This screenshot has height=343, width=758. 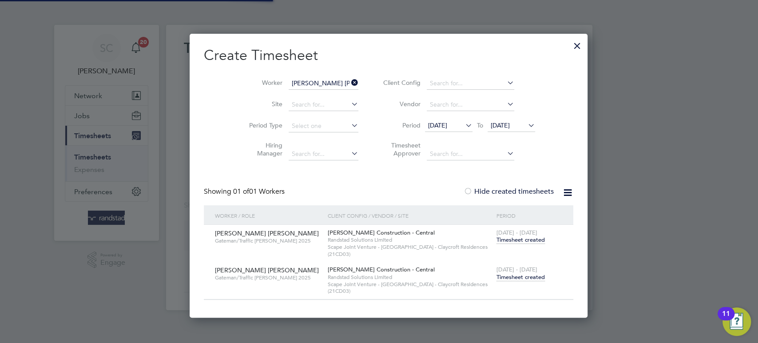 I want to click on div: Worker / Role, so click(x=269, y=215).